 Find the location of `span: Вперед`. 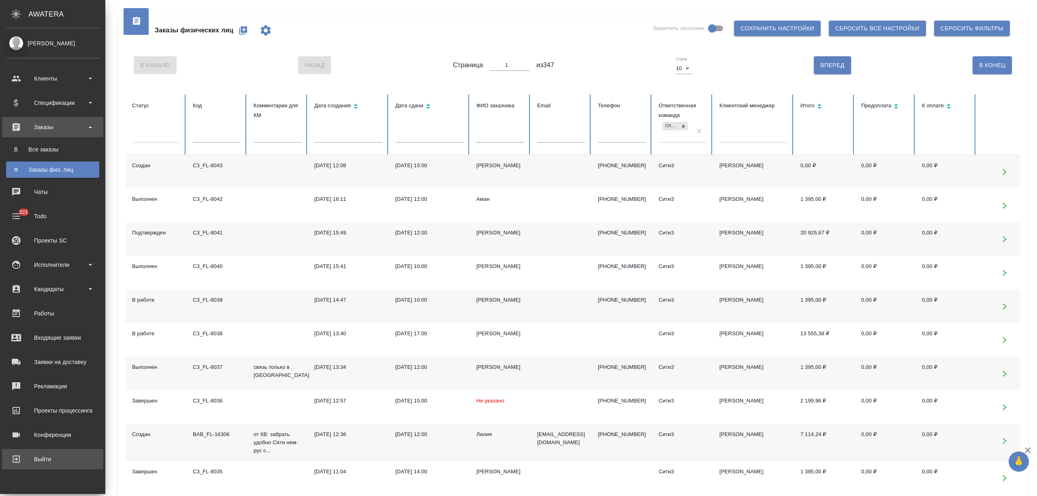

span: Вперед is located at coordinates (832, 65).